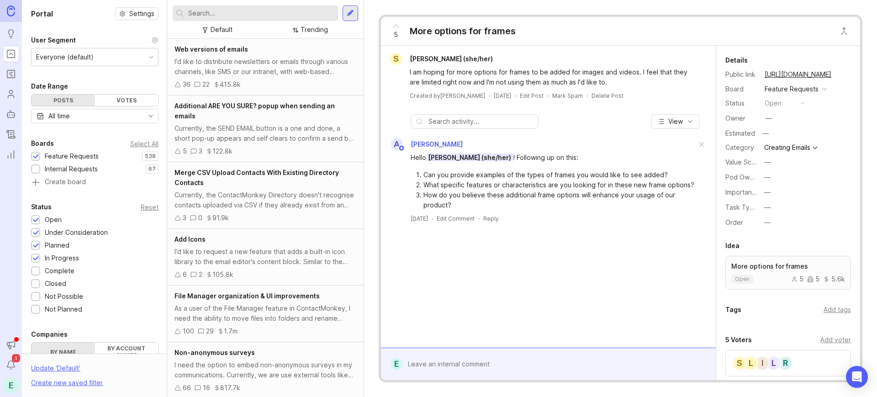  I want to click on div: 100, so click(188, 331).